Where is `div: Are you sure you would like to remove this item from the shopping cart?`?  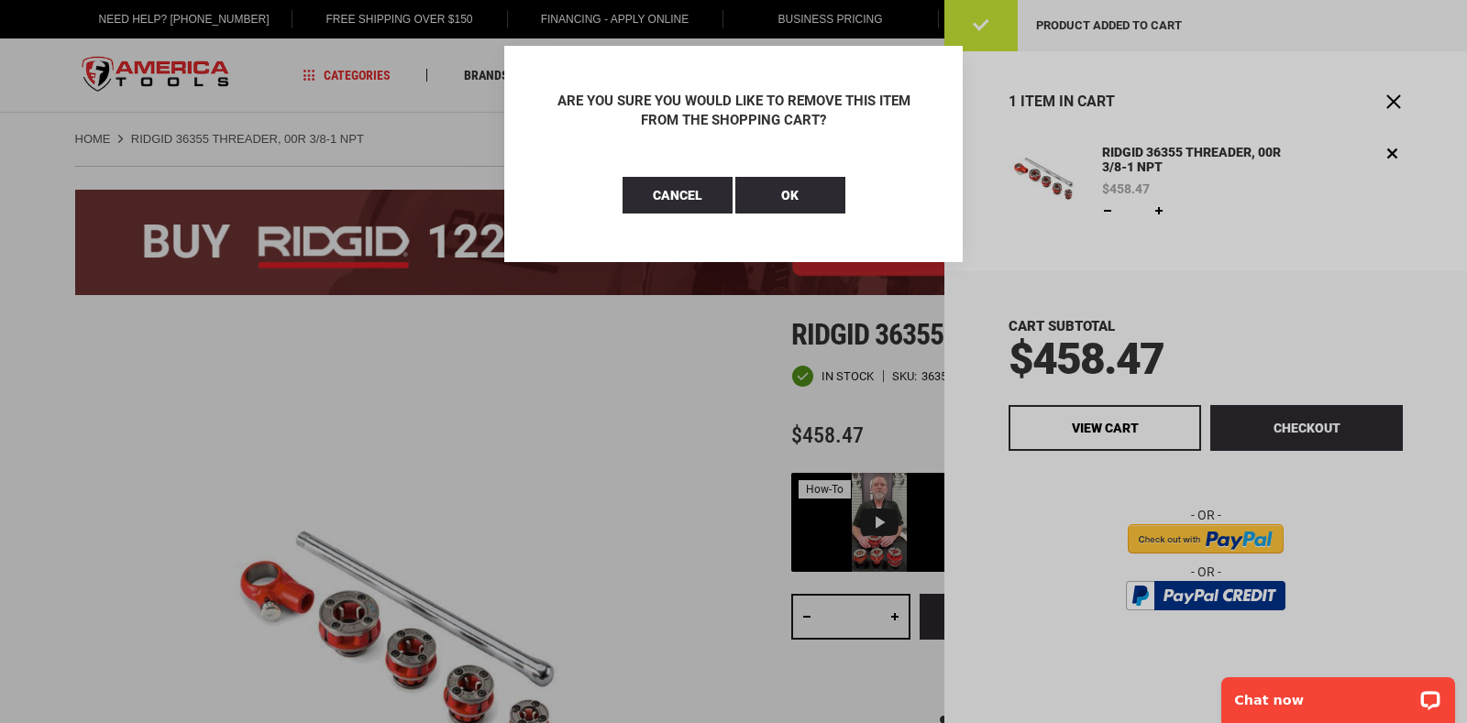
div: Are you sure you would like to remove this item from the shopping cart? is located at coordinates (734, 111).